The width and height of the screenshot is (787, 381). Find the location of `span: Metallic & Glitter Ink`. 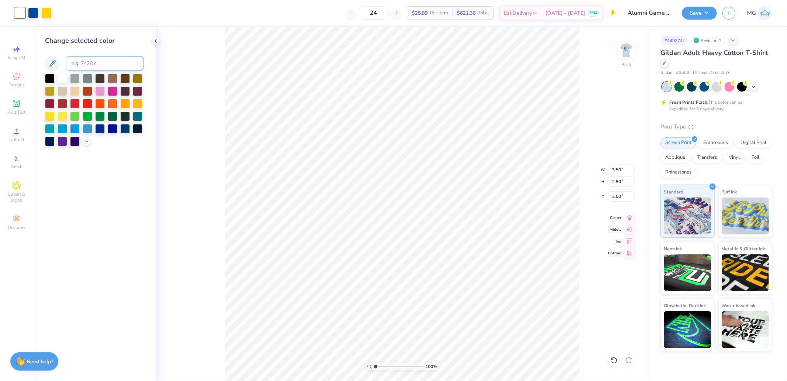

span: Metallic & Glitter Ink is located at coordinates (744, 248).